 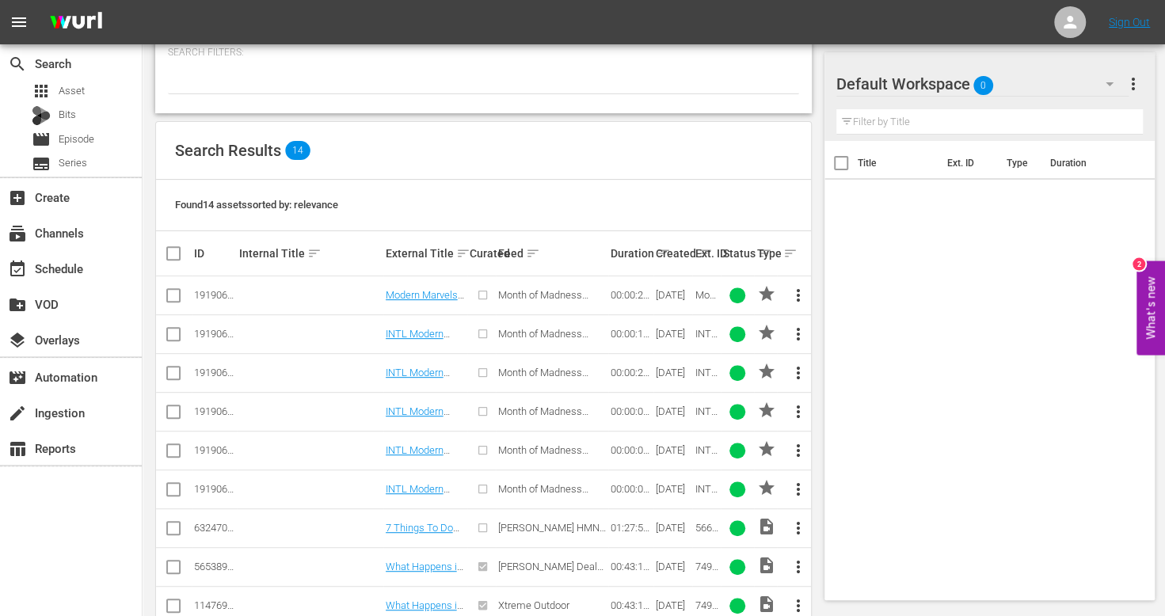 I want to click on span: Channels, so click(x=17, y=234).